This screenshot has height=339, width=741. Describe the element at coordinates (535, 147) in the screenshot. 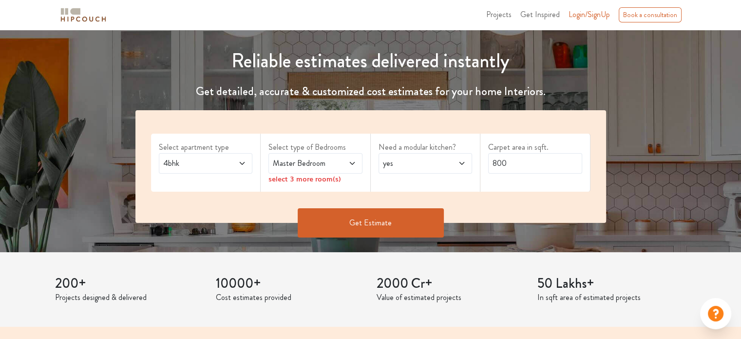

I see `label: Carpet area in sqft.` at that location.